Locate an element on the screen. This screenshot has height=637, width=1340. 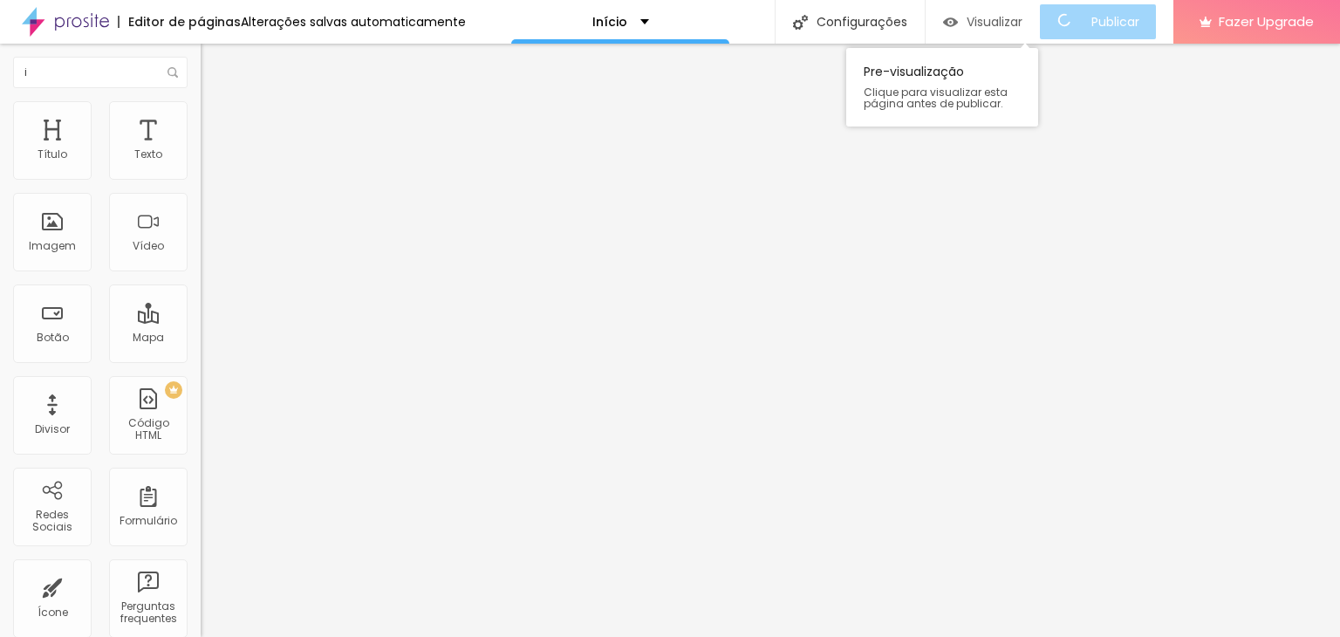
div: Redes Sociais is located at coordinates (51, 521).